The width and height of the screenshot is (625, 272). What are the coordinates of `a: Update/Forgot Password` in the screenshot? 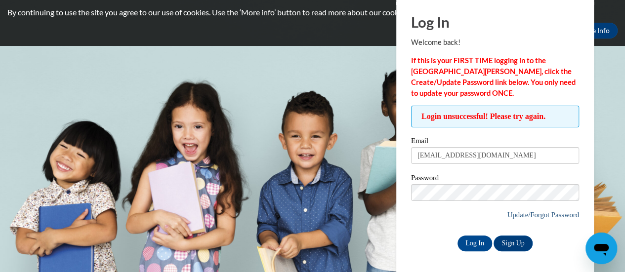 It's located at (543, 215).